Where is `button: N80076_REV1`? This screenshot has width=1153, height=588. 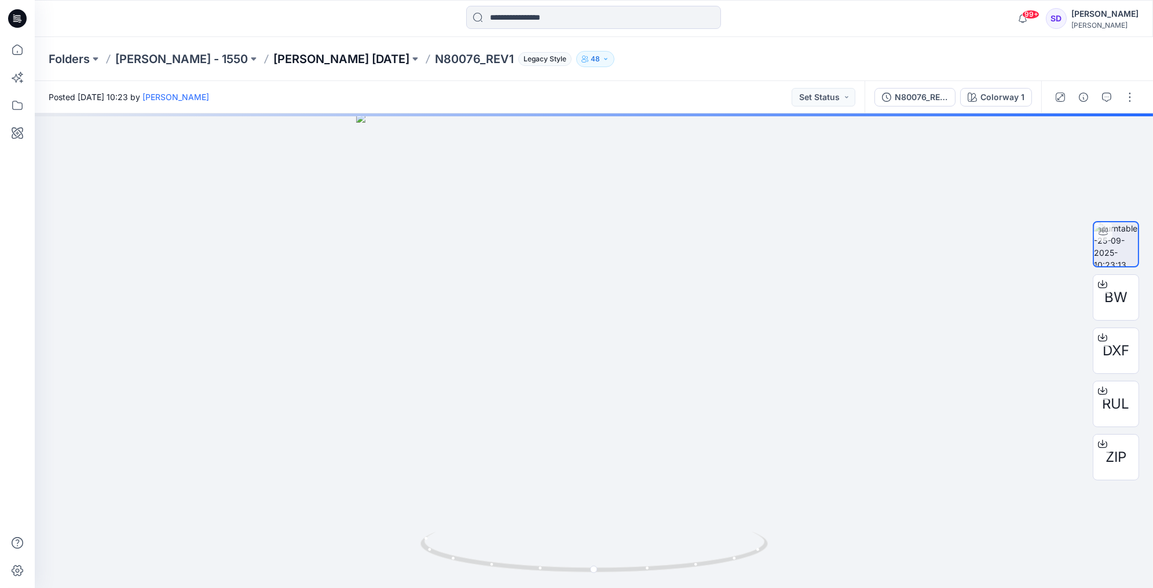 button: N80076_REV1 is located at coordinates (915, 97).